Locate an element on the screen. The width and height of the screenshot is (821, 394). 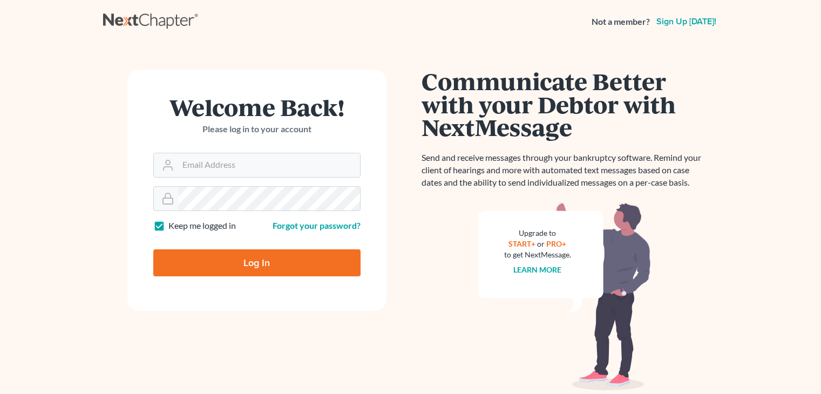
a: PRO+ is located at coordinates (556, 244).